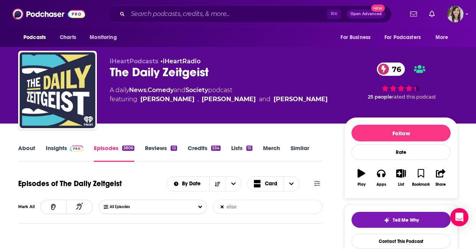 The height and width of the screenshot is (249, 476). What do you see at coordinates (114, 153) in the screenshot?
I see `a: Episodes3806` at bounding box center [114, 153].